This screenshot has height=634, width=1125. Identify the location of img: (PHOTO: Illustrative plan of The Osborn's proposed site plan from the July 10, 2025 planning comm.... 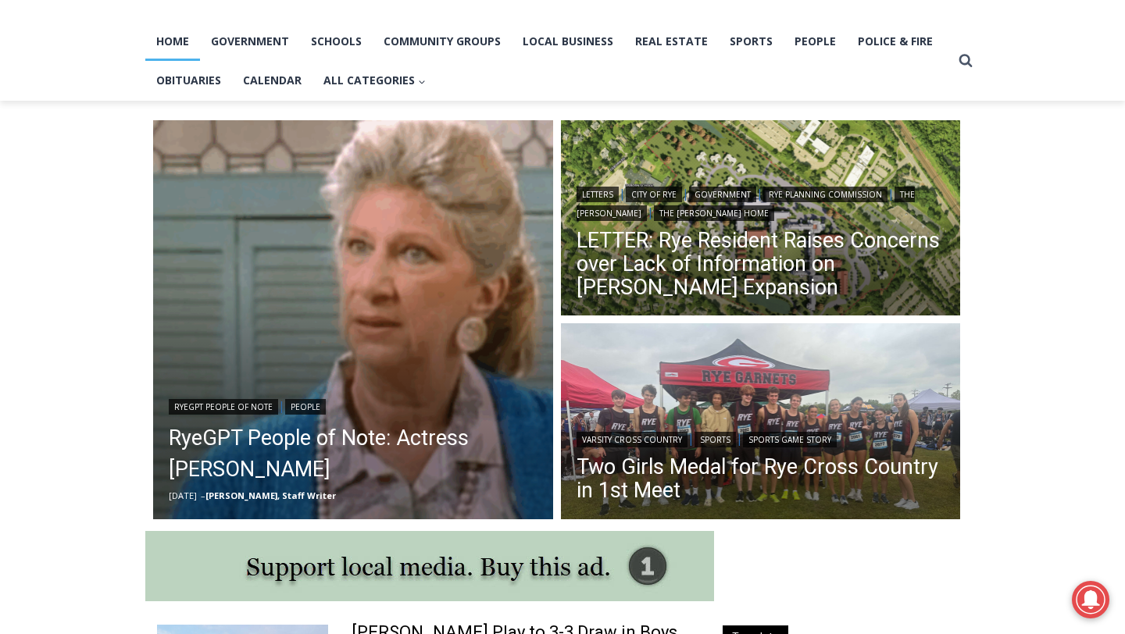
(761, 220).